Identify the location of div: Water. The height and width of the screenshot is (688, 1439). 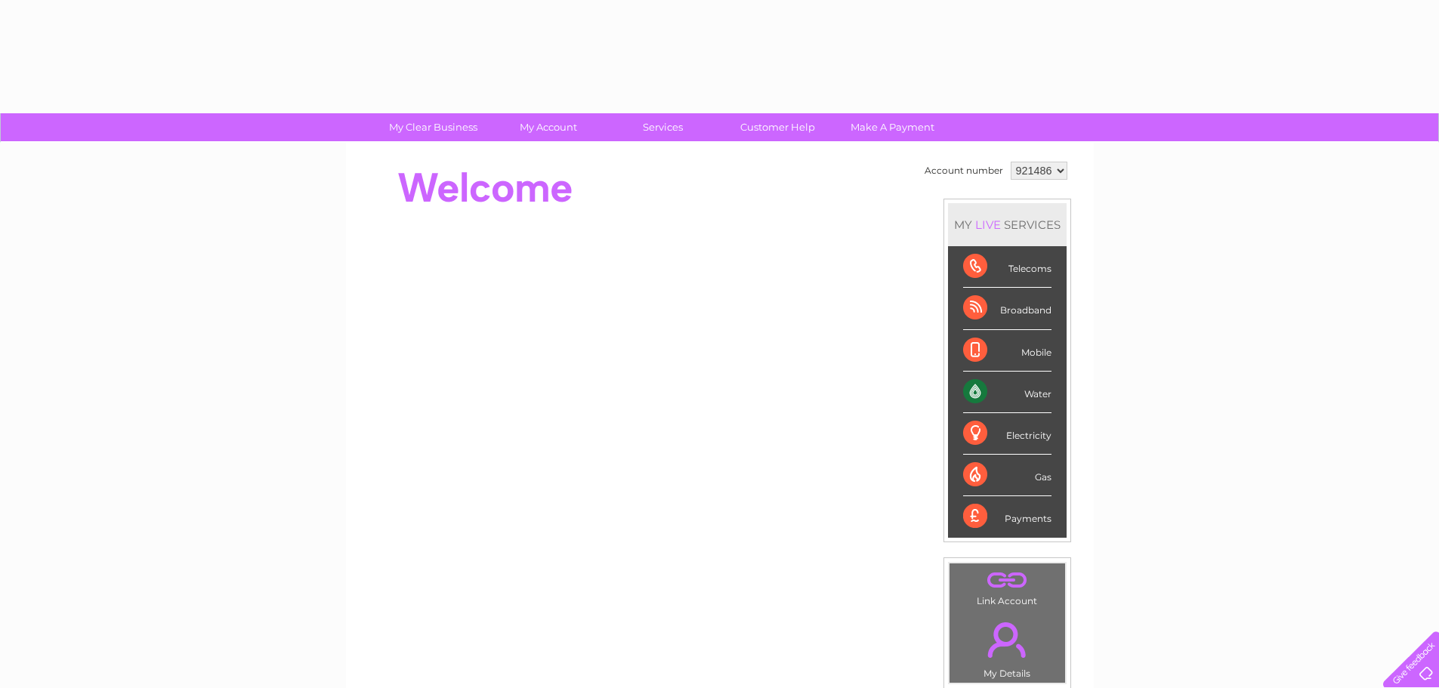
(1007, 392).